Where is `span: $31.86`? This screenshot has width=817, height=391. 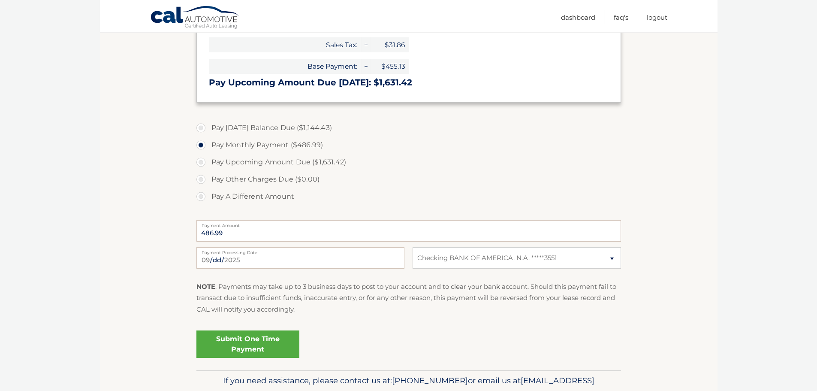 span: $31.86 is located at coordinates (389, 45).